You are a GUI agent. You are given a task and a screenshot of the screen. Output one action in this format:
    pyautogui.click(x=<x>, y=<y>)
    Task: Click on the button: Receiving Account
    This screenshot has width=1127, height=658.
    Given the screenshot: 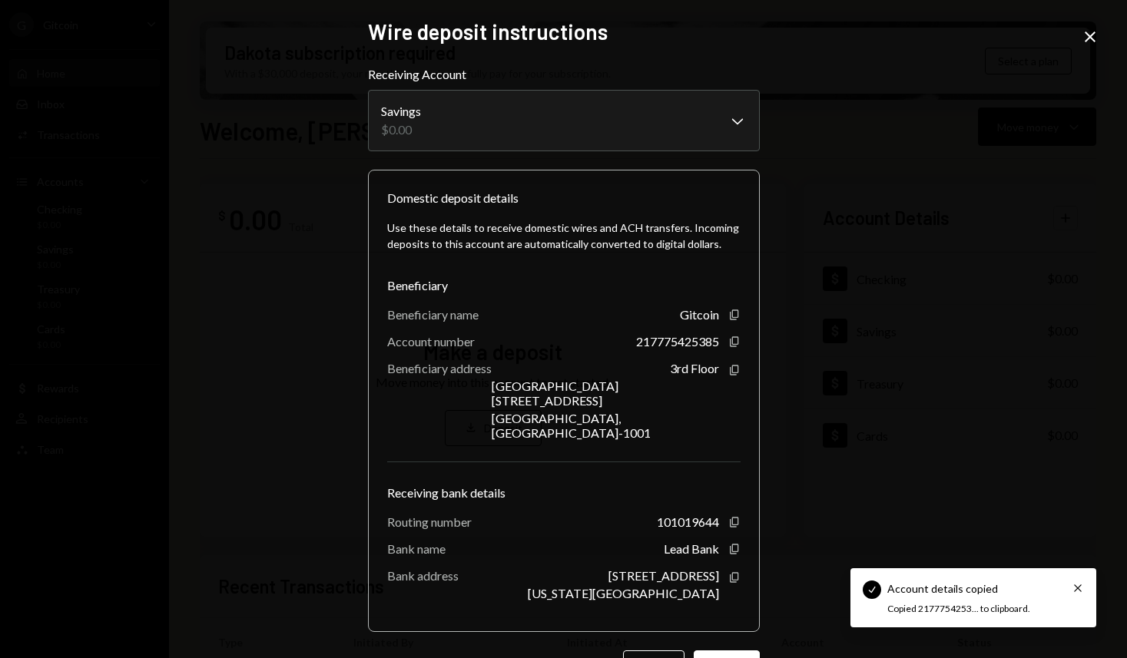 What is the action you would take?
    pyautogui.click(x=564, y=121)
    